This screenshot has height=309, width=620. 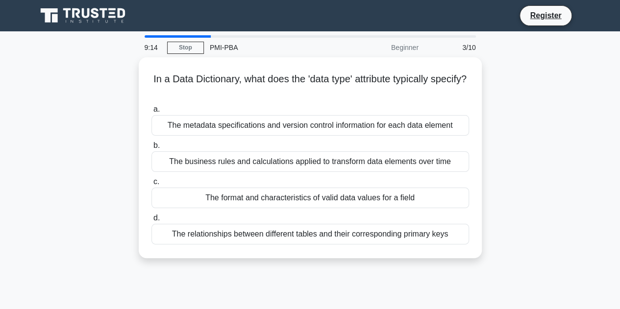 What do you see at coordinates (156, 218) in the screenshot?
I see `span: d.` at bounding box center [156, 218].